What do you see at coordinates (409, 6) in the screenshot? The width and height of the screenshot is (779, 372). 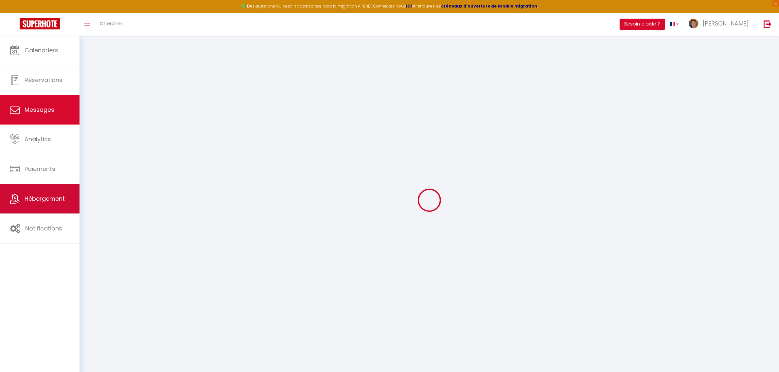 I see `a: ICI` at bounding box center [409, 6].